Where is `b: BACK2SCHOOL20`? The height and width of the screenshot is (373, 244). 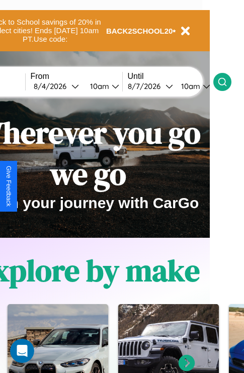 b: BACK2SCHOOL20 is located at coordinates (139, 31).